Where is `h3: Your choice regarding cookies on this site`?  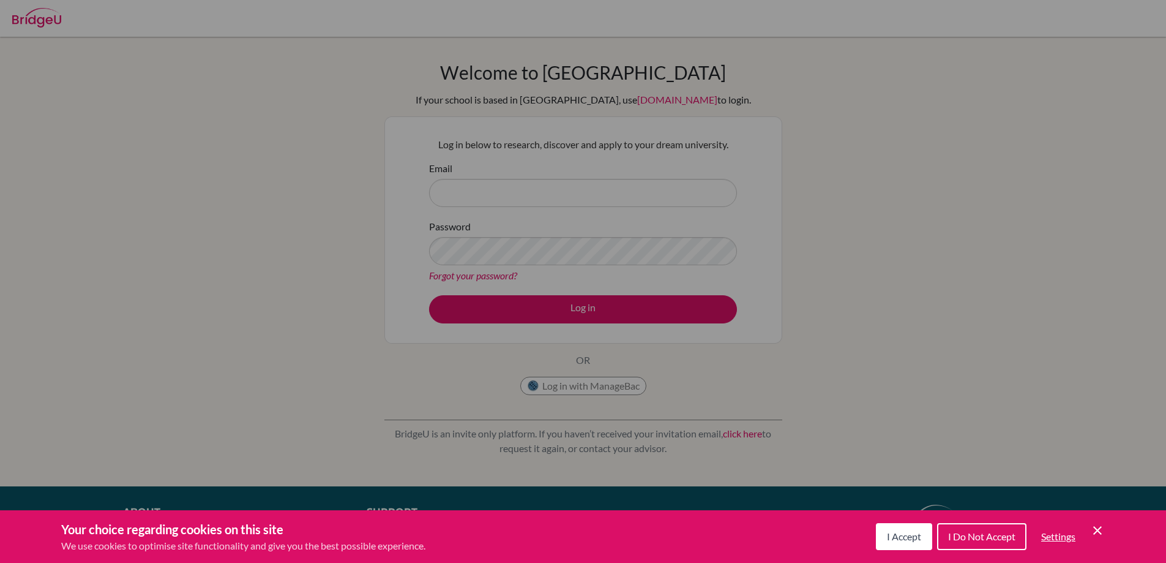
h3: Your choice regarding cookies on this site is located at coordinates (243, 529).